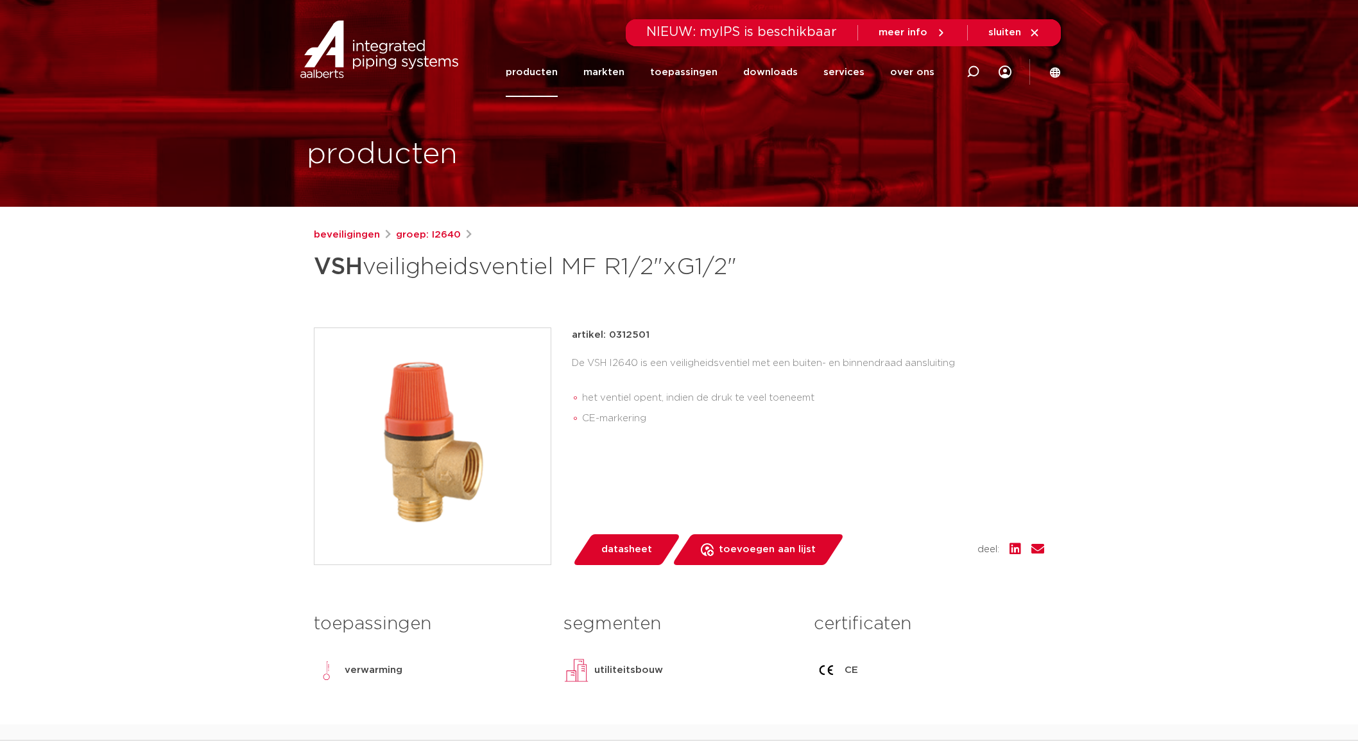  I want to click on img: Product Image for VSH veiligheidsventiel MF R1/2"xG1/2", so click(433, 446).